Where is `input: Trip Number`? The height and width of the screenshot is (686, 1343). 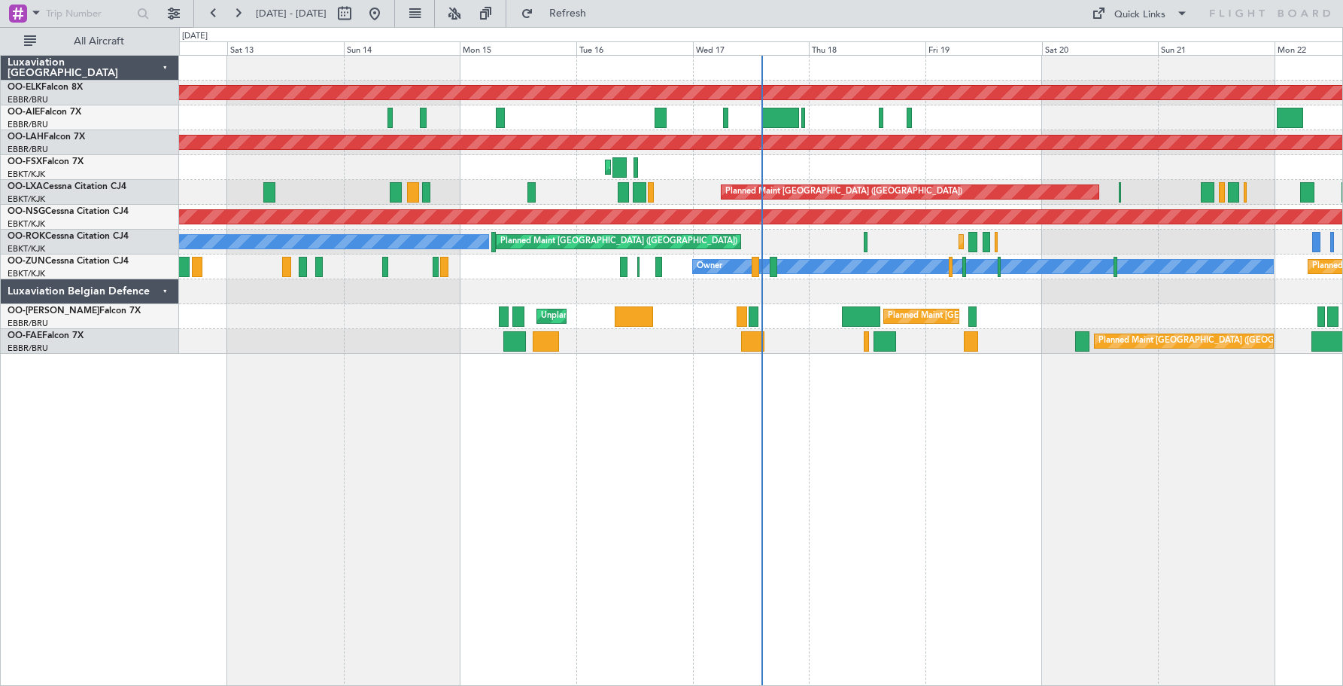
input: Trip Number is located at coordinates (89, 14).